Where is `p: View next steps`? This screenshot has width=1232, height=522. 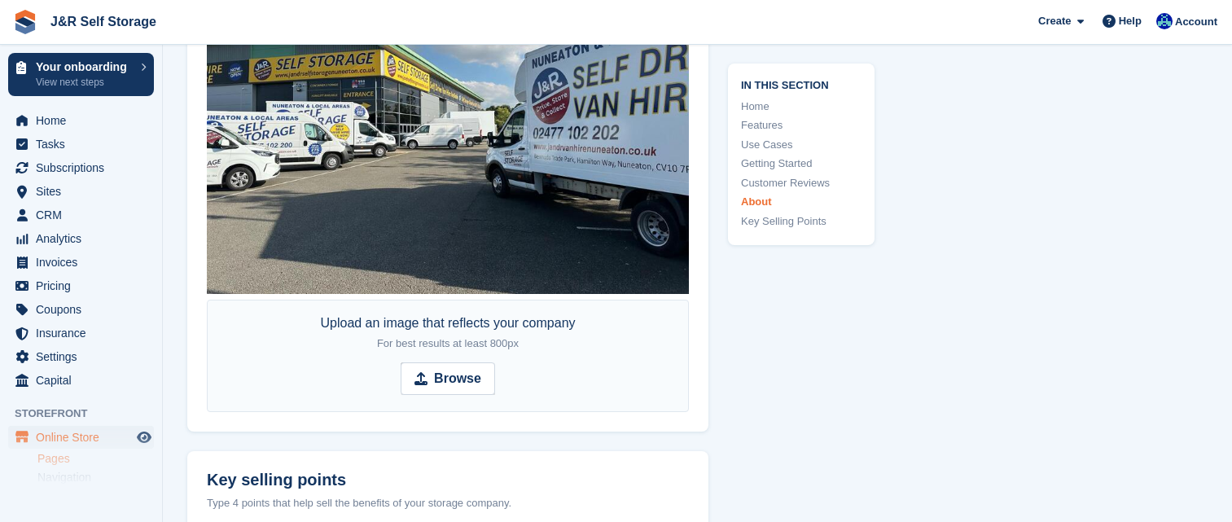 p: View next steps is located at coordinates (84, 82).